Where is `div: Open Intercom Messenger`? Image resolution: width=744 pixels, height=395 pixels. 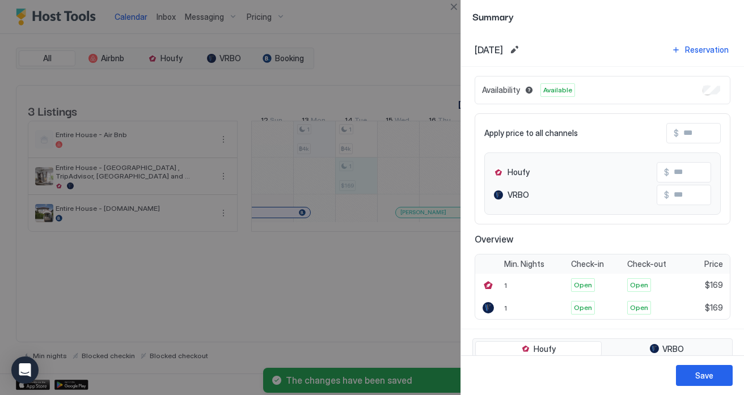
div: Open Intercom Messenger is located at coordinates (25, 370).